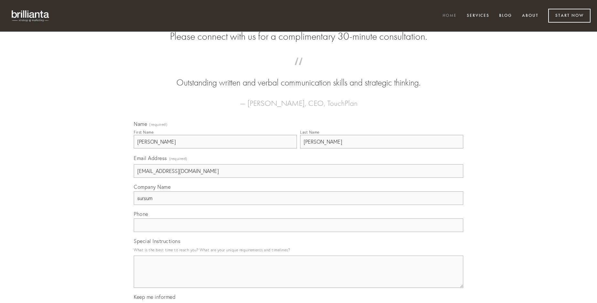 Image resolution: width=597 pixels, height=303 pixels. I want to click on blockquote: Outstanding written and verbal communication skills and strategic thinking., so click(299, 77).